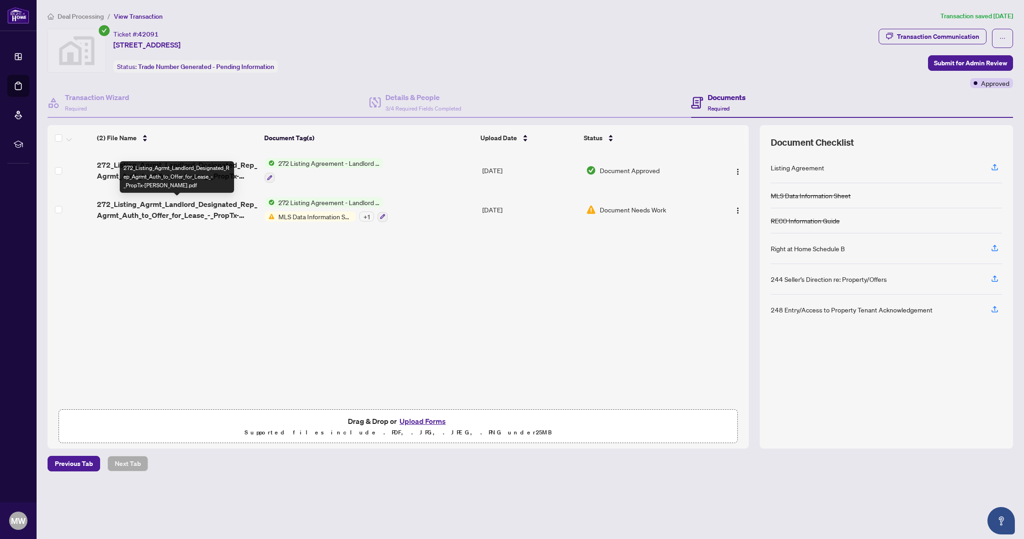 This screenshot has width=1024, height=539. Describe the element at coordinates (630, 171) in the screenshot. I see `span: Document Approved` at that location.